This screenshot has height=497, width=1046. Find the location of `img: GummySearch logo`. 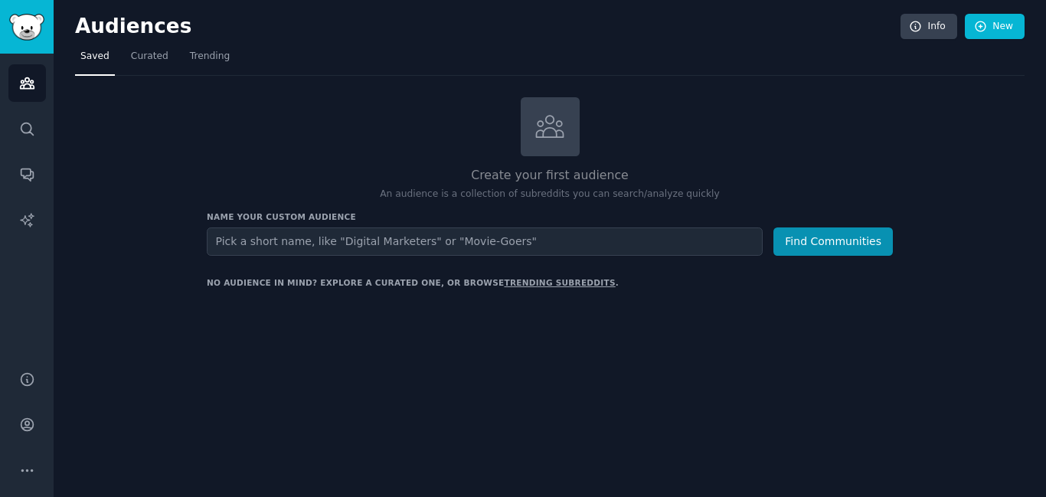

img: GummySearch logo is located at coordinates (27, 27).